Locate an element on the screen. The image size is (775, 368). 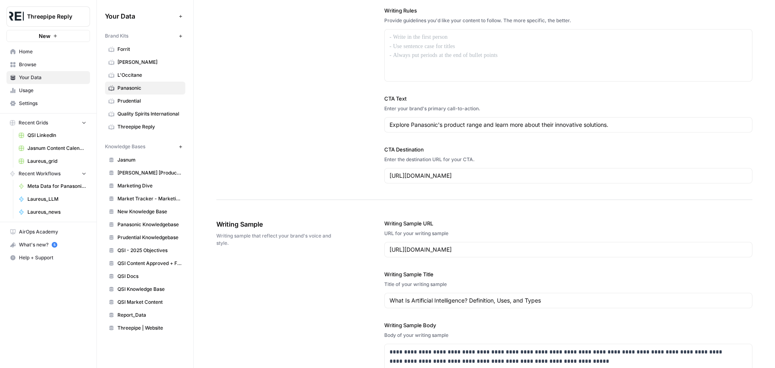
span: Browse is located at coordinates (52, 65).